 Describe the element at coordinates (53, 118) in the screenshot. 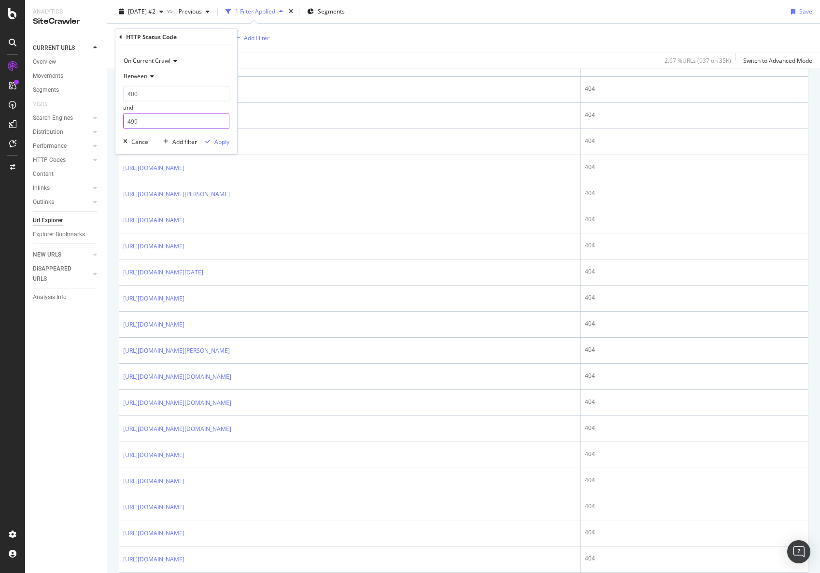

I see `div: Search Engines` at that location.